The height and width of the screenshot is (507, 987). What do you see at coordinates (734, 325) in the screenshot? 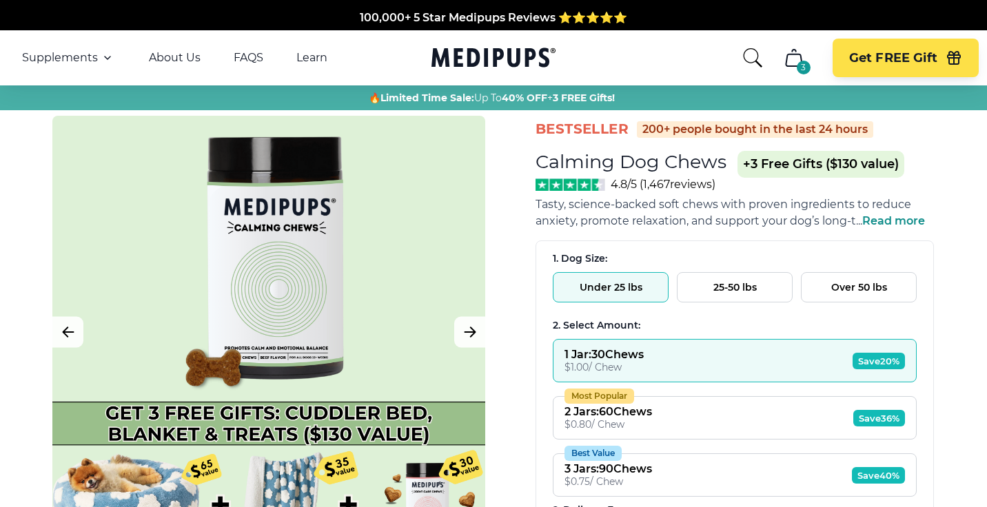
I see `div: 2. Select Amount:` at bounding box center [734, 325].